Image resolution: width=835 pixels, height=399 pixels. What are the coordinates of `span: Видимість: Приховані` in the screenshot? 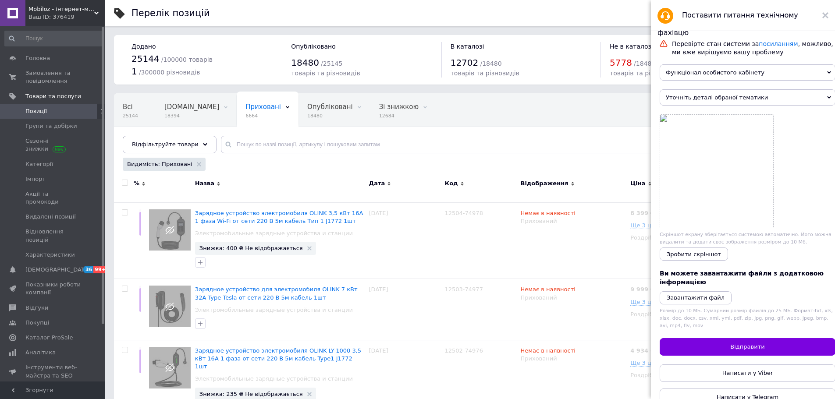 It's located at (160, 164).